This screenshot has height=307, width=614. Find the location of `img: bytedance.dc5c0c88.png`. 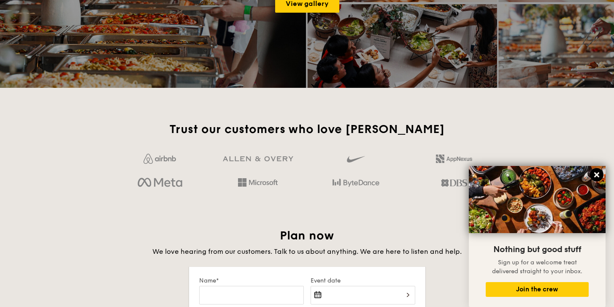

img: bytedance.dc5c0c88.png is located at coordinates (356, 183).